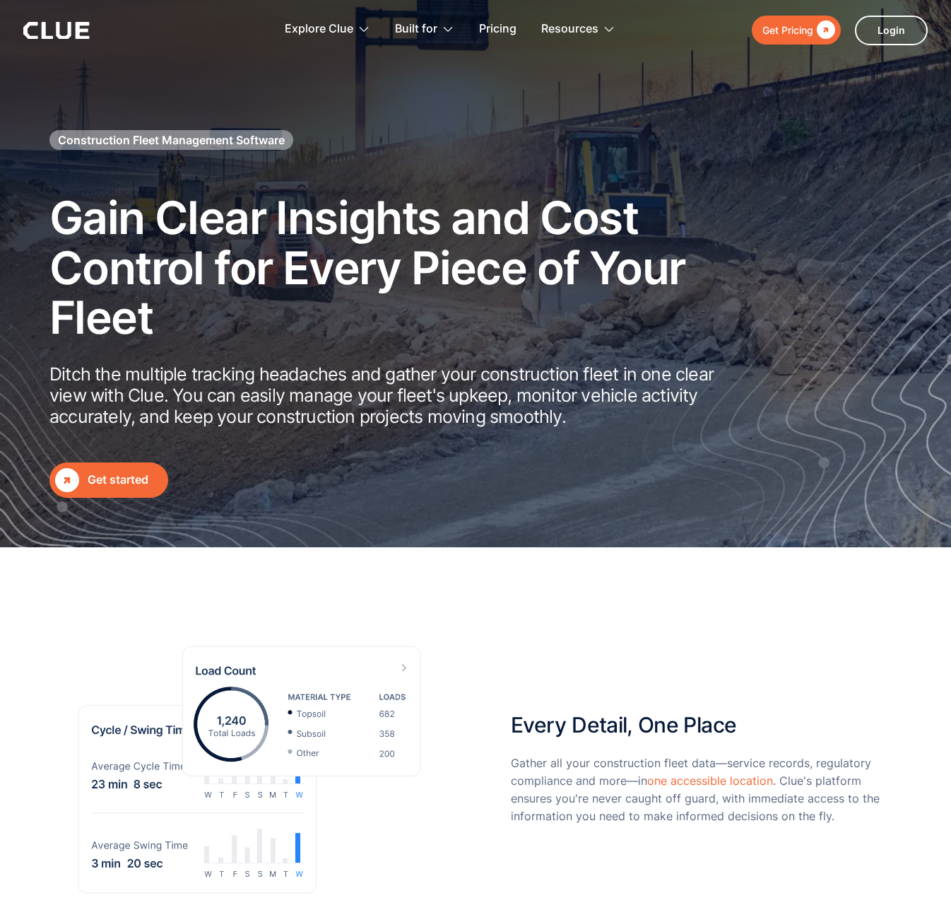 Image resolution: width=951 pixels, height=915 pixels. Describe the element at coordinates (797, 30) in the screenshot. I see `a: Get Pricing` at that location.